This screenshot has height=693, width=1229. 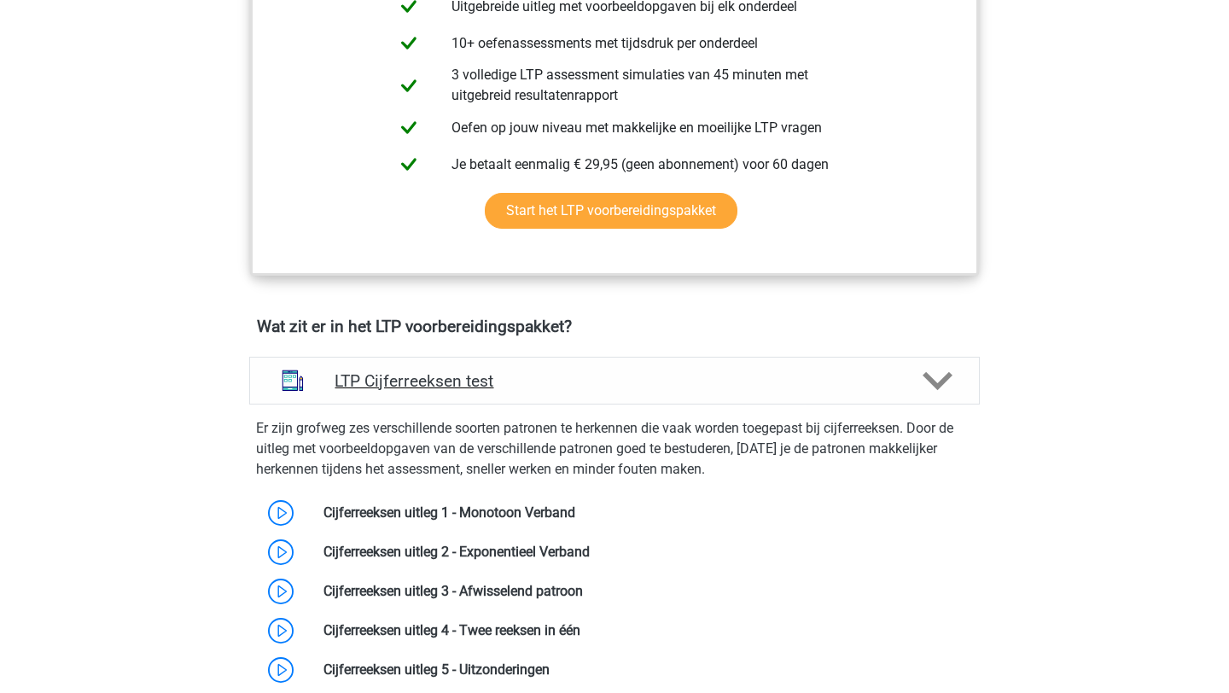 What do you see at coordinates (614, 449) in the screenshot?
I see `p: Er zijn grofweg zes verschillende soorten patronen te herkennen die vaak worden toegepast bij cij...` at bounding box center [614, 449].